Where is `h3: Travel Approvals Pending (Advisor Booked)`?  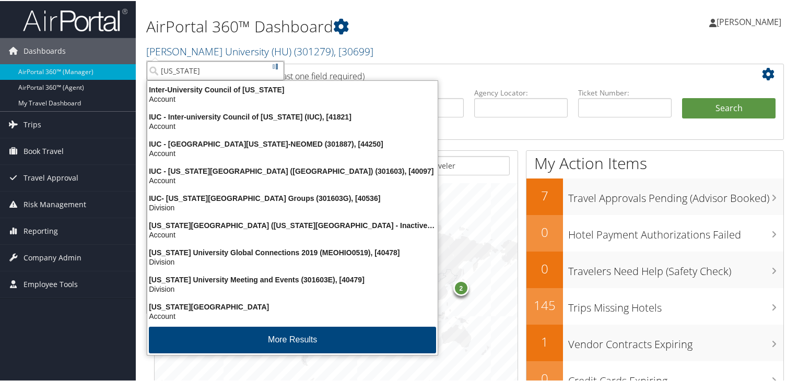 h3: Travel Approvals Pending (Advisor Booked) is located at coordinates (676, 195).